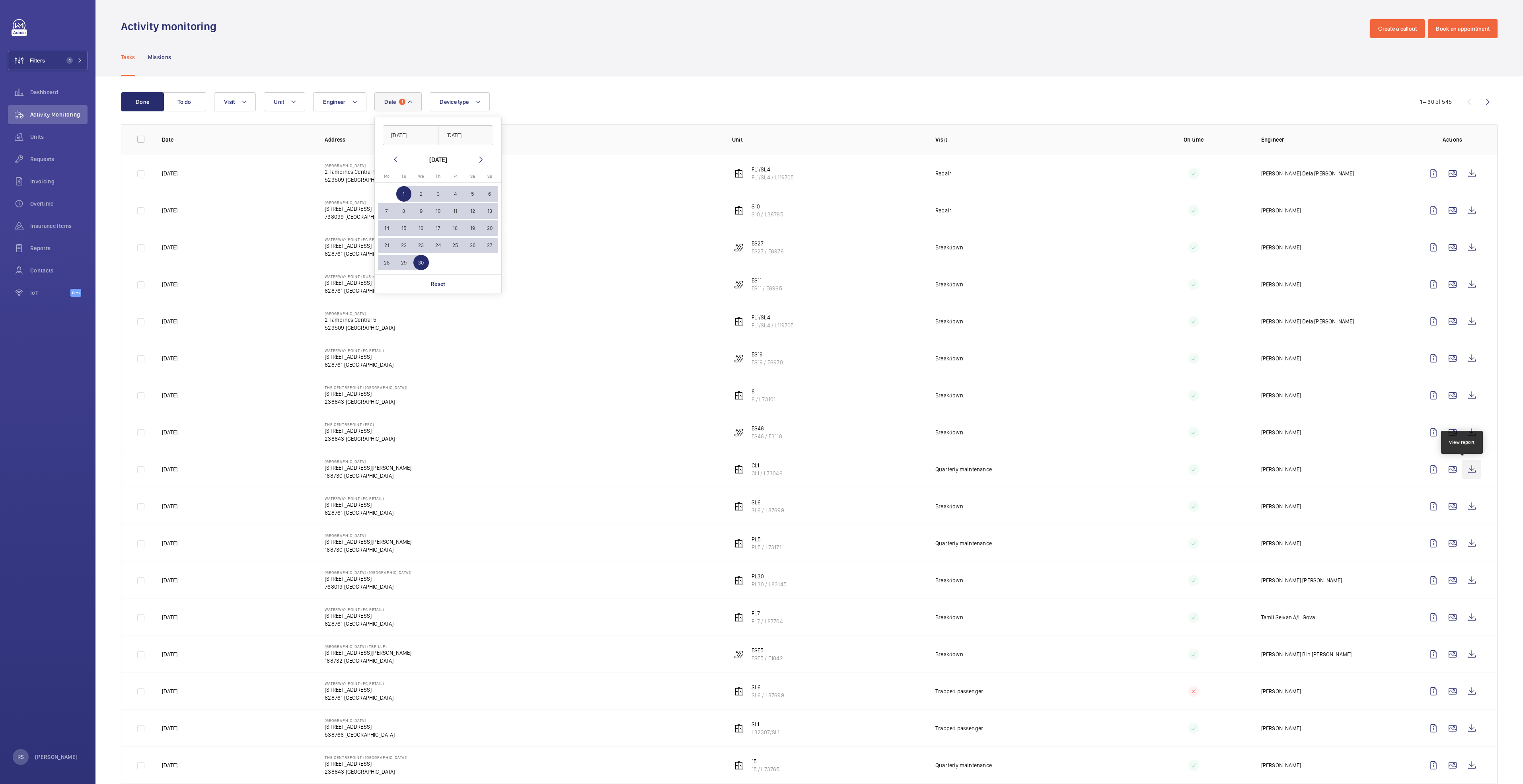 This screenshot has width=1523, height=784. I want to click on span: 28, so click(386, 263).